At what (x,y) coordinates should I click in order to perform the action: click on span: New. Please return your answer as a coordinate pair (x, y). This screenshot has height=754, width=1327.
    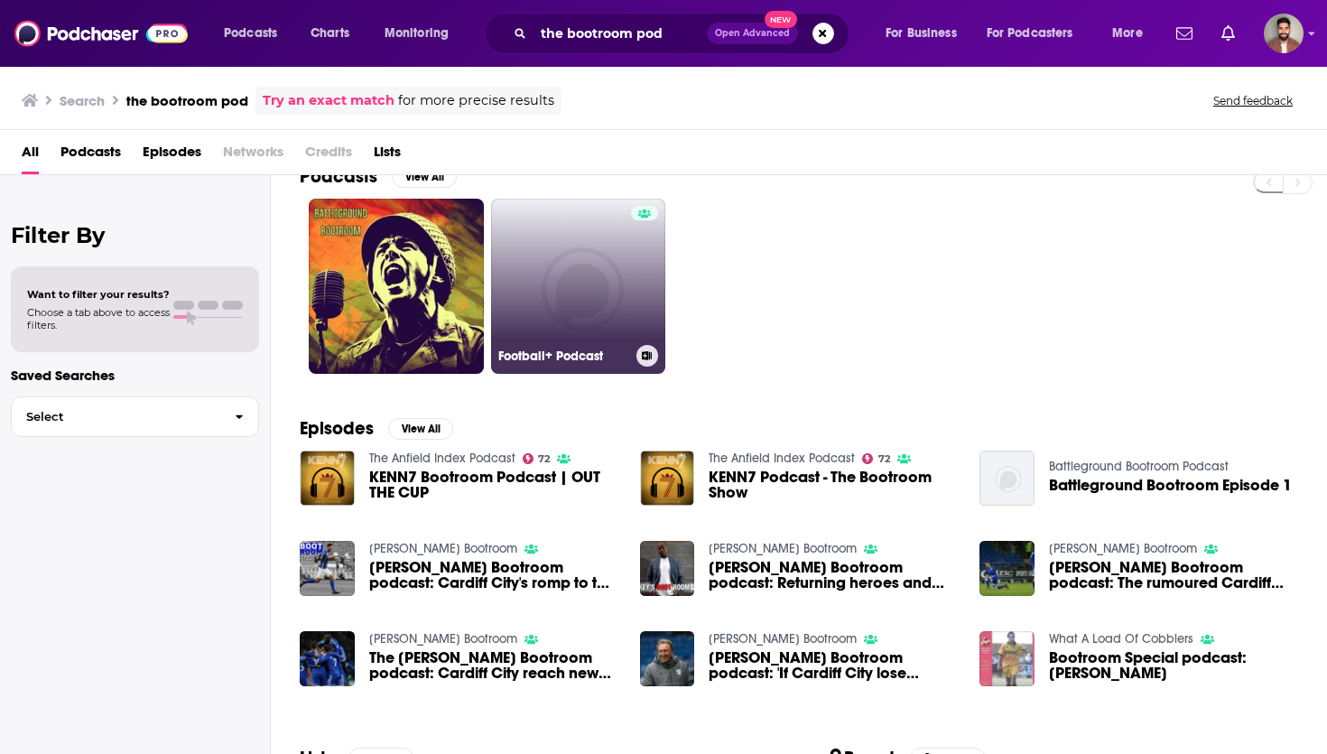
    Looking at the image, I should click on (781, 19).